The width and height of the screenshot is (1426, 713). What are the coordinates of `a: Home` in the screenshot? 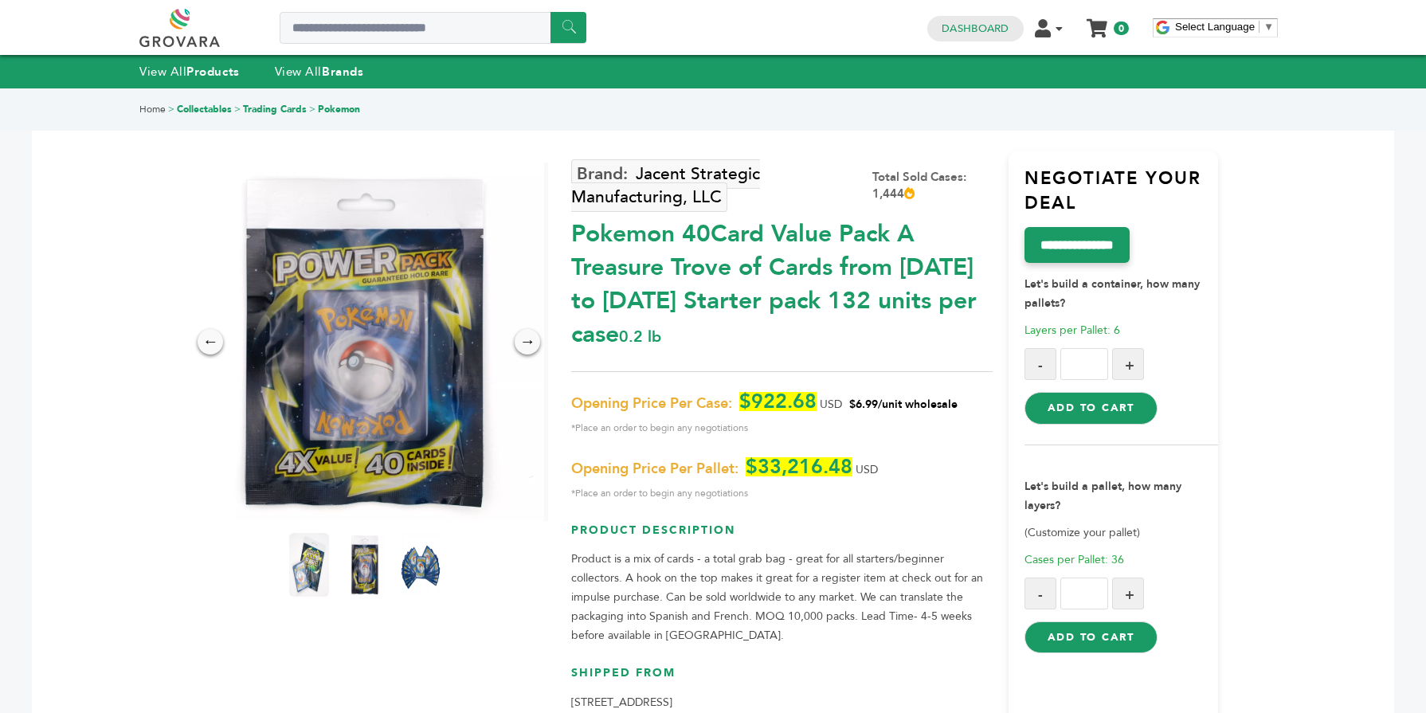 It's located at (152, 109).